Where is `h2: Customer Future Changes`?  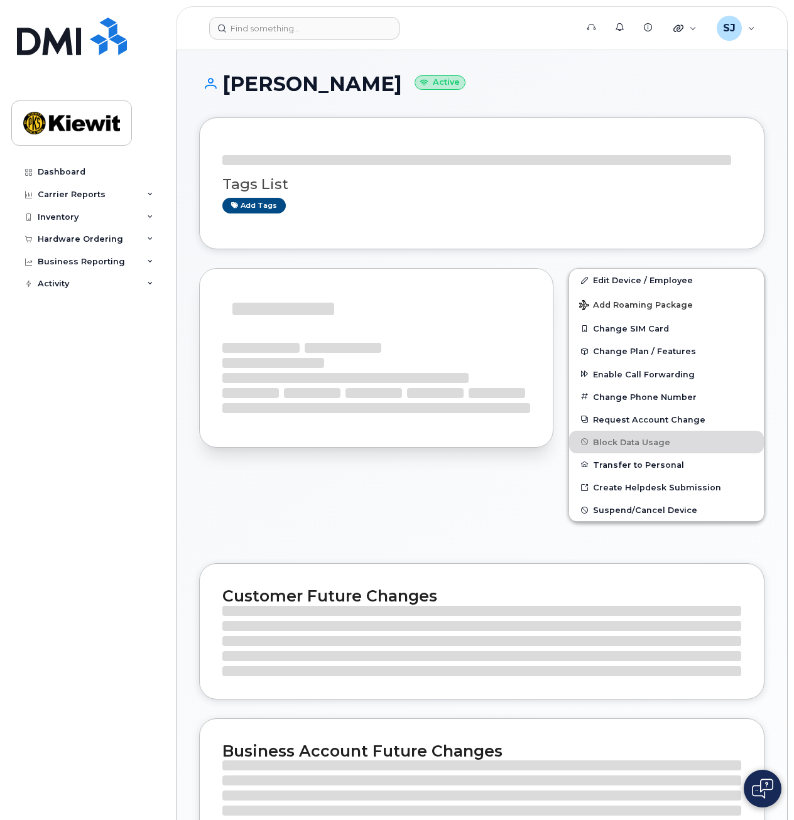
h2: Customer Future Changes is located at coordinates (482, 596).